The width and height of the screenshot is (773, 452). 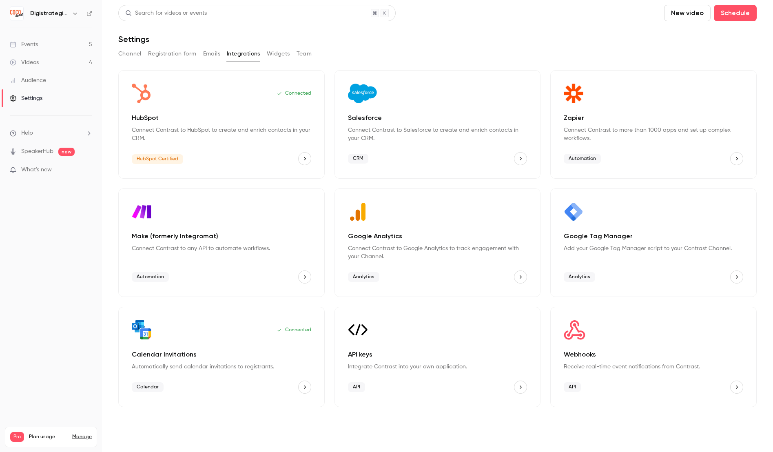 What do you see at coordinates (305, 277) in the screenshot?
I see `button: Make (formerly Integromat)` at bounding box center [305, 277].